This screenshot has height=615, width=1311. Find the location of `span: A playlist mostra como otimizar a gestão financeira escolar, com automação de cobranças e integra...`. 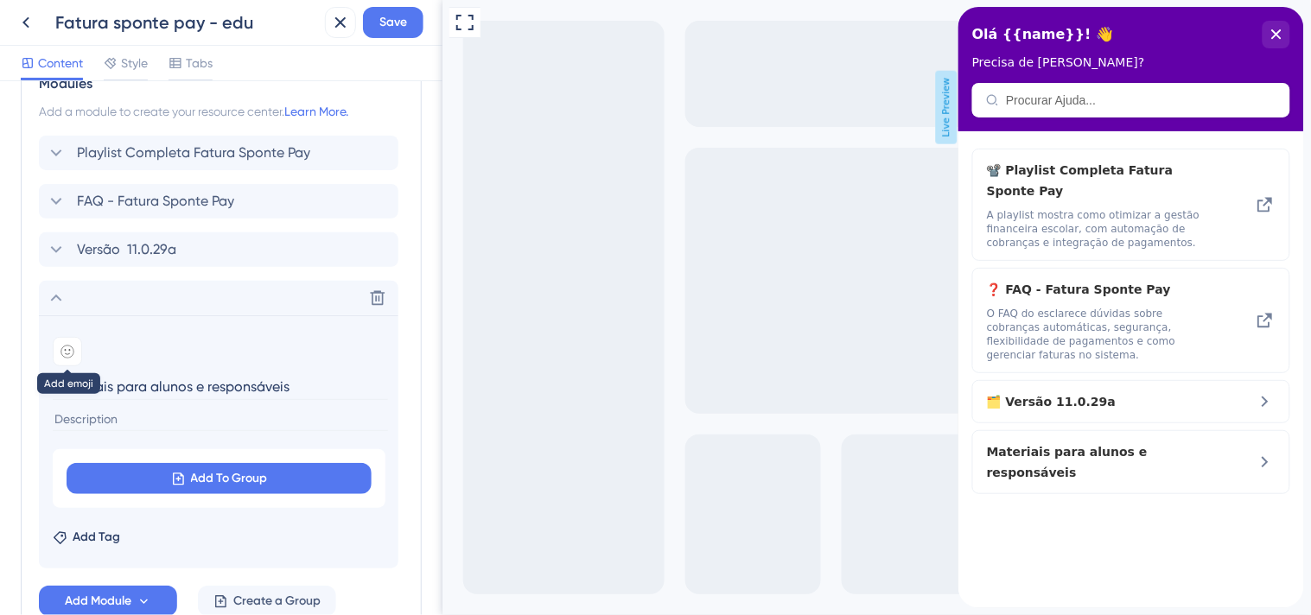

span: A playlist mostra como otimizar a gestão financeira escolar, com automação de cobranças e integra... is located at coordinates (143, 222).